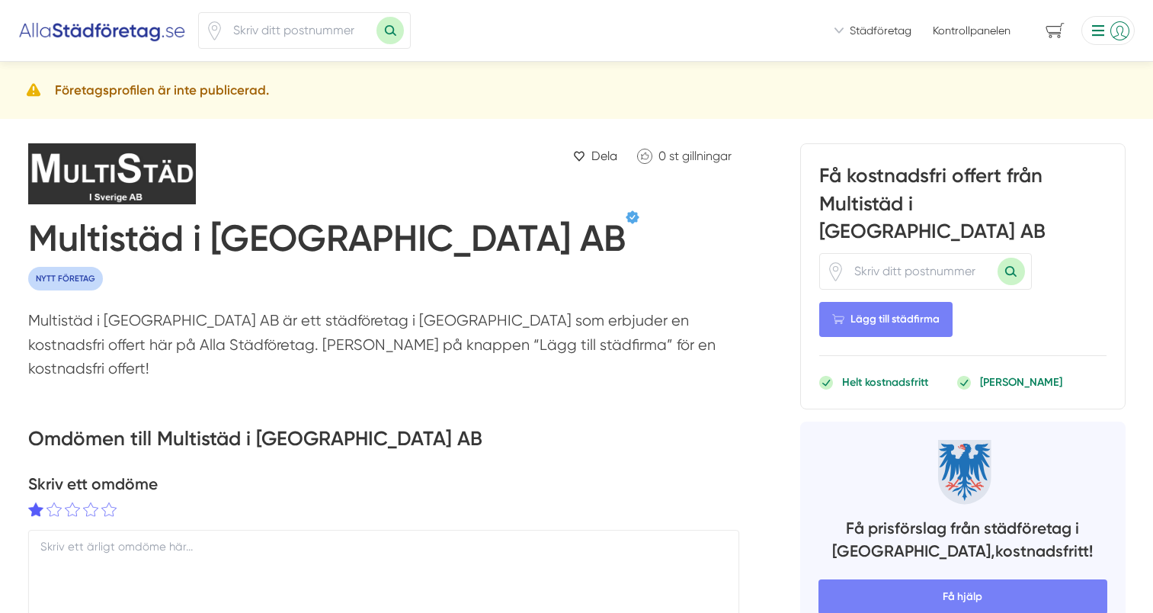 The height and width of the screenshot is (613, 1153). Describe the element at coordinates (109, 509) in the screenshot. I see `img: gorgeous` at that location.